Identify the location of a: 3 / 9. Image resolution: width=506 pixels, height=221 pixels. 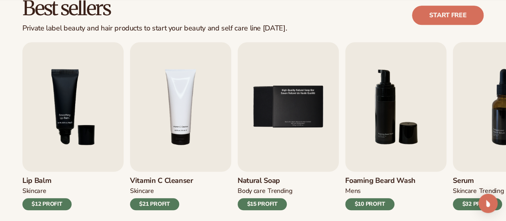
(73, 126).